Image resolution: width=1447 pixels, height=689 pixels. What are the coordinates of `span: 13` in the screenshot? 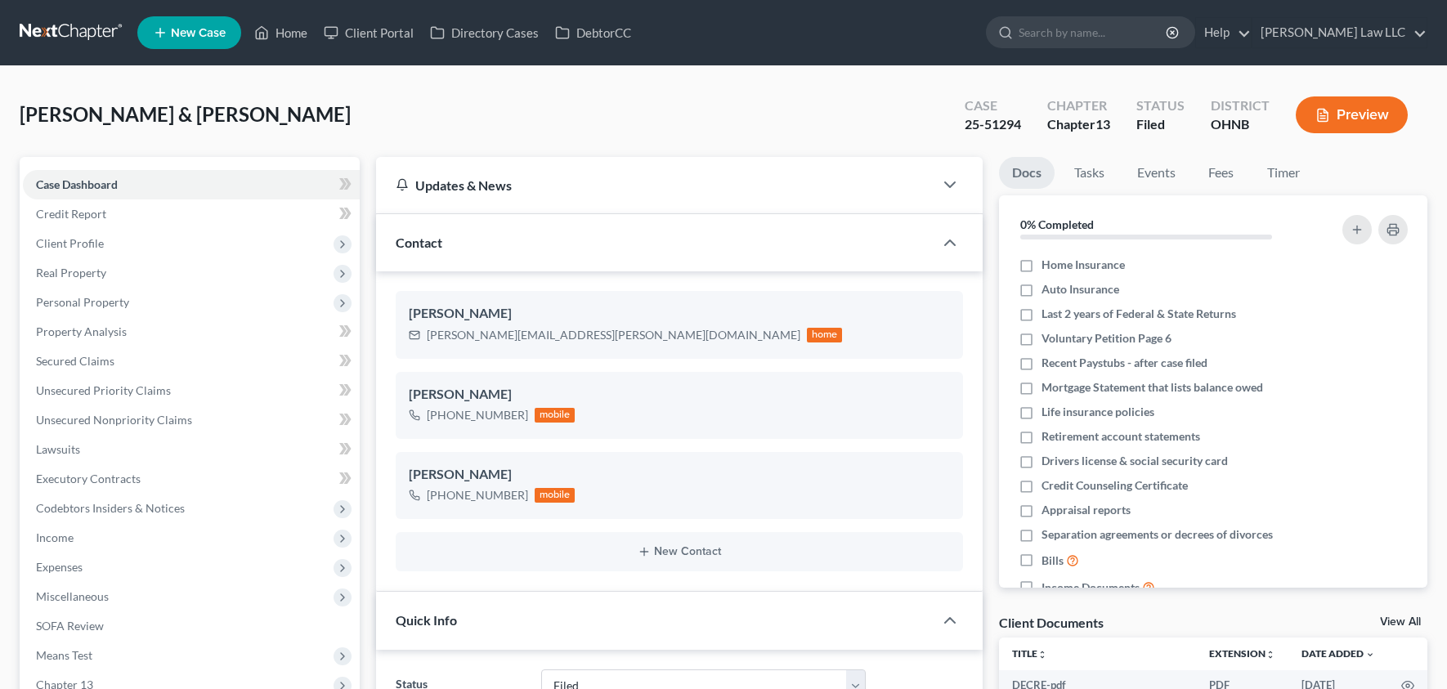 It's located at (1103, 123).